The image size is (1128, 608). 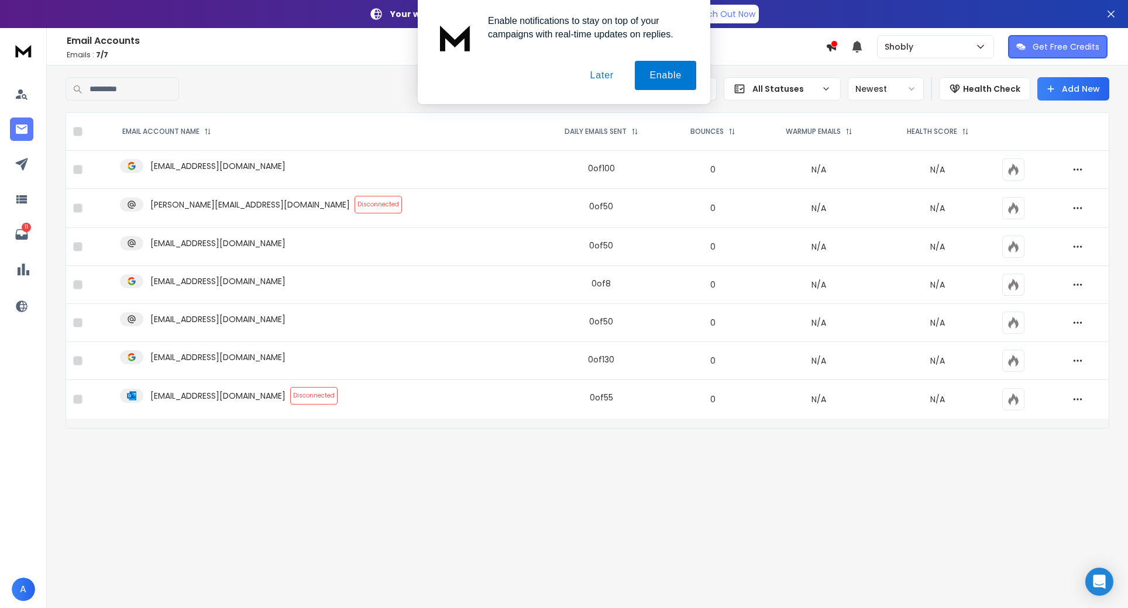 What do you see at coordinates (601, 75) in the screenshot?
I see `button: Later` at bounding box center [601, 75].